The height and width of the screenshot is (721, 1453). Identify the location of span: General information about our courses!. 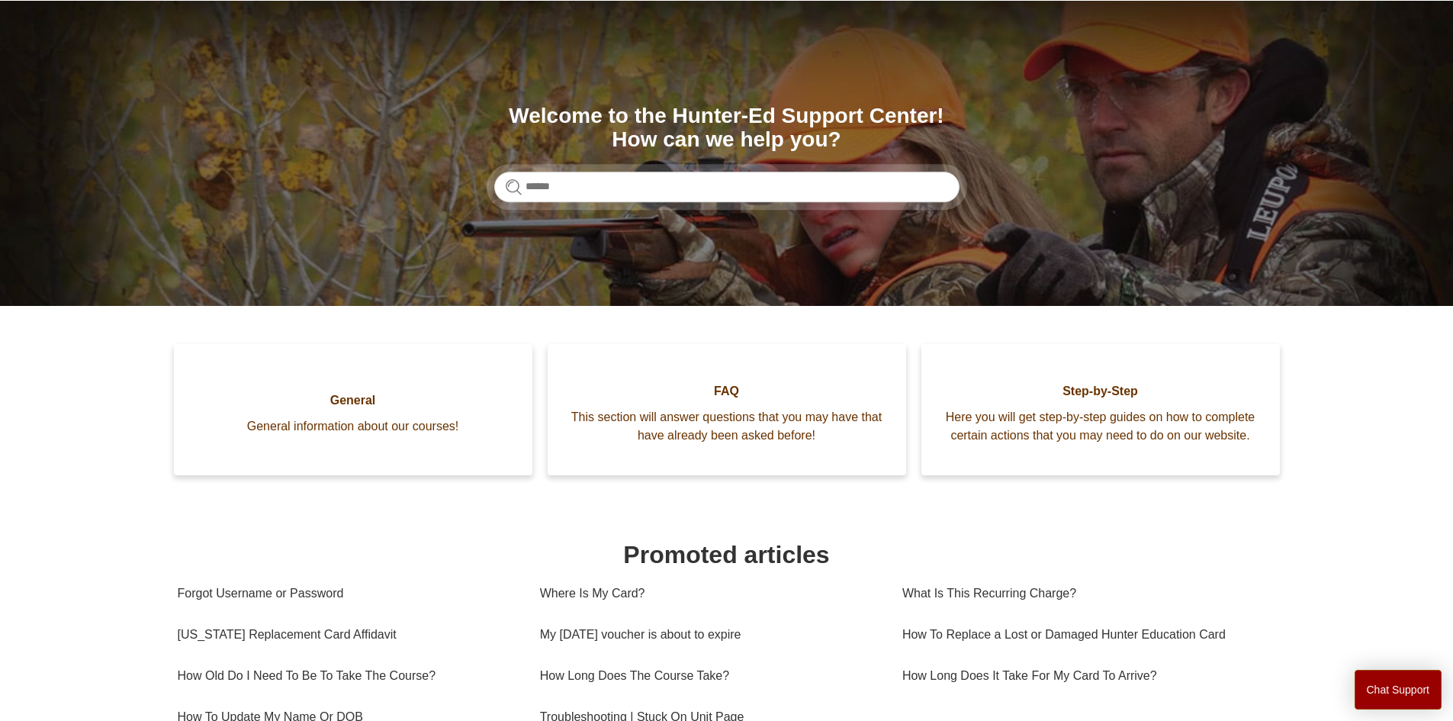
(353, 426).